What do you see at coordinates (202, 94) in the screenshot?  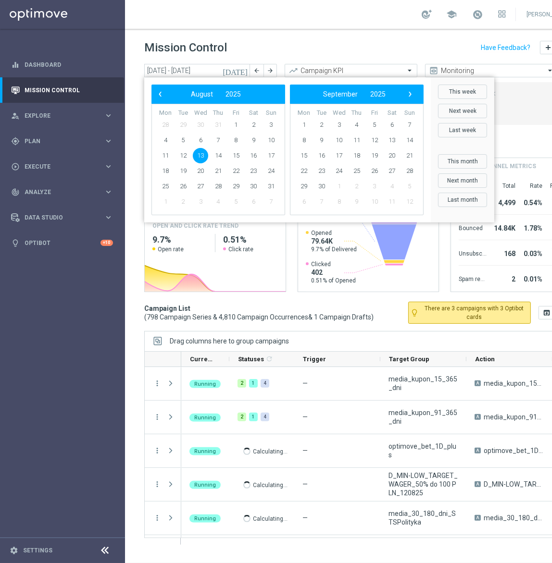 I see `span: August` at bounding box center [202, 94].